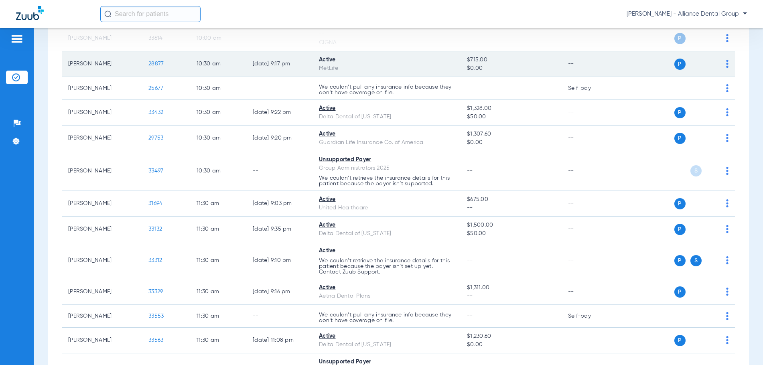  I want to click on span: 33497, so click(156, 171).